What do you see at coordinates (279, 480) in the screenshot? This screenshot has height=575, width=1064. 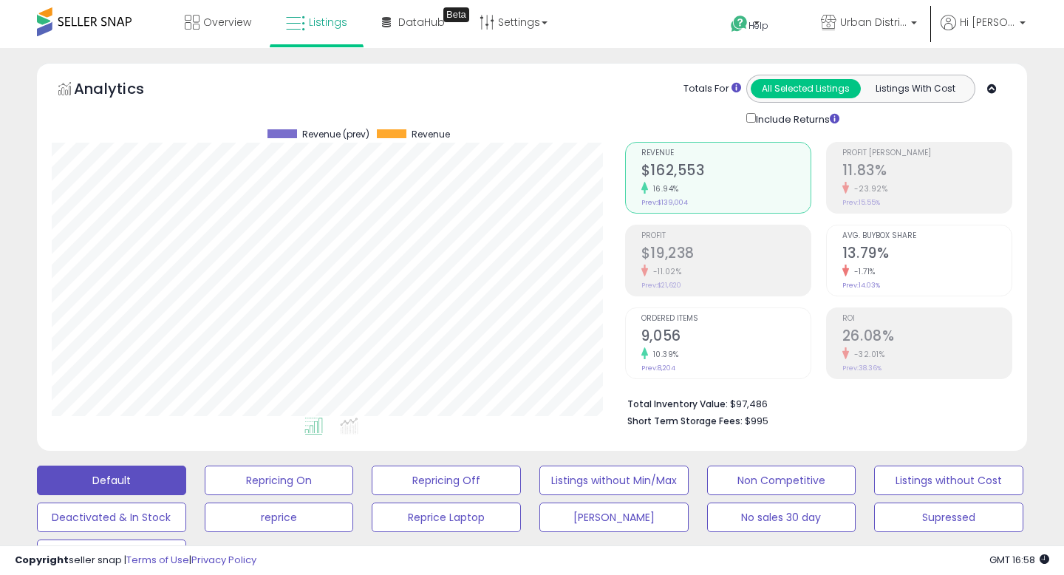 I see `button: Repricing On` at bounding box center [279, 480].